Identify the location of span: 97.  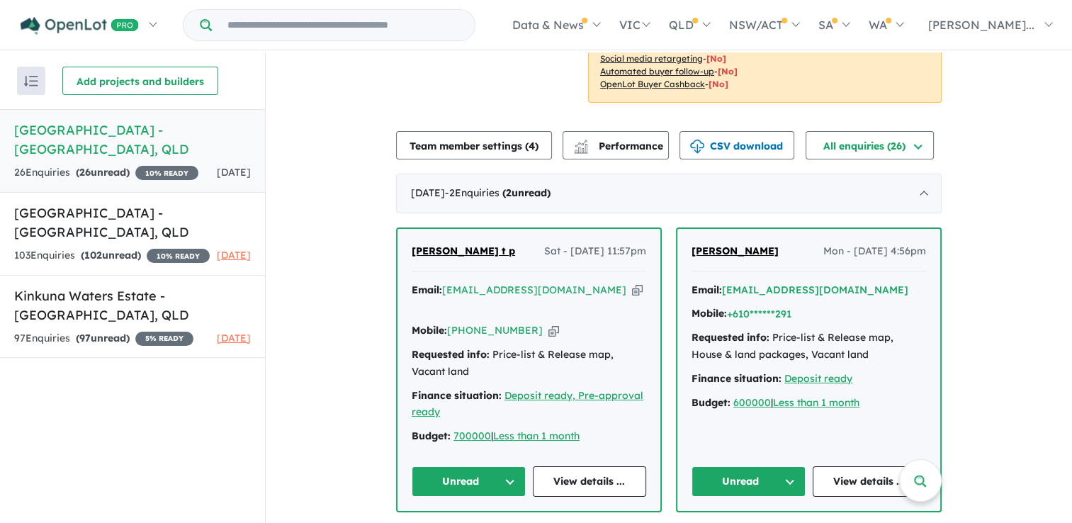
(85, 338).